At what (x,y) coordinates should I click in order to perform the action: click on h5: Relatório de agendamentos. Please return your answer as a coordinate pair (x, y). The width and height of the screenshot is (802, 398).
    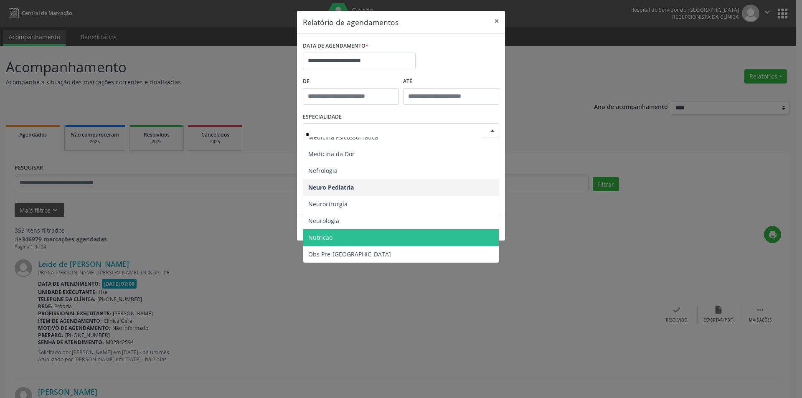
    Looking at the image, I should click on (350, 22).